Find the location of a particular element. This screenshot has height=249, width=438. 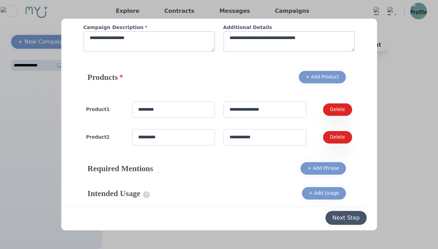

h4: Product 2 is located at coordinates (105, 137).